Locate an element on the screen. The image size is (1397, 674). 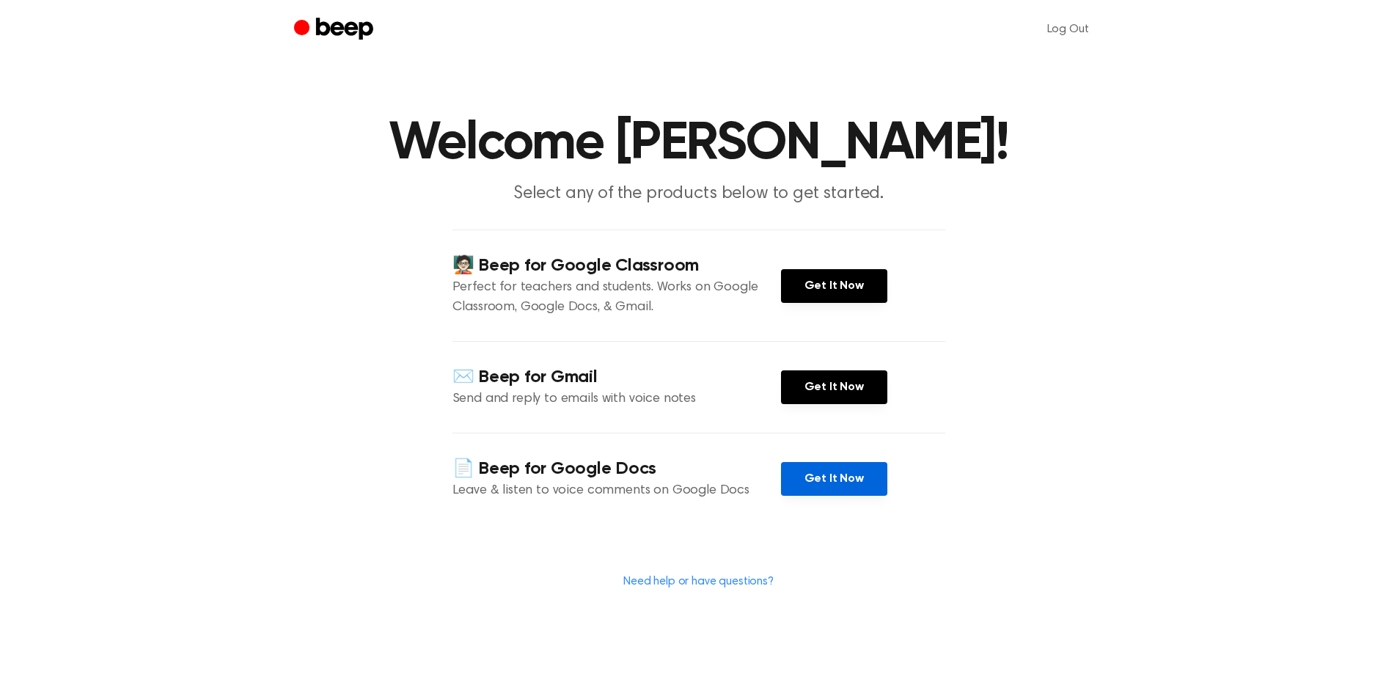
a: Log Out is located at coordinates (1068, 29).